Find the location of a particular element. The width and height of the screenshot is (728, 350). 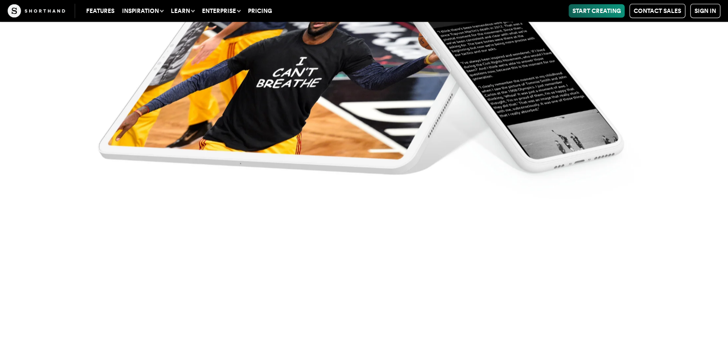

a: Contact Sales is located at coordinates (657, 11).